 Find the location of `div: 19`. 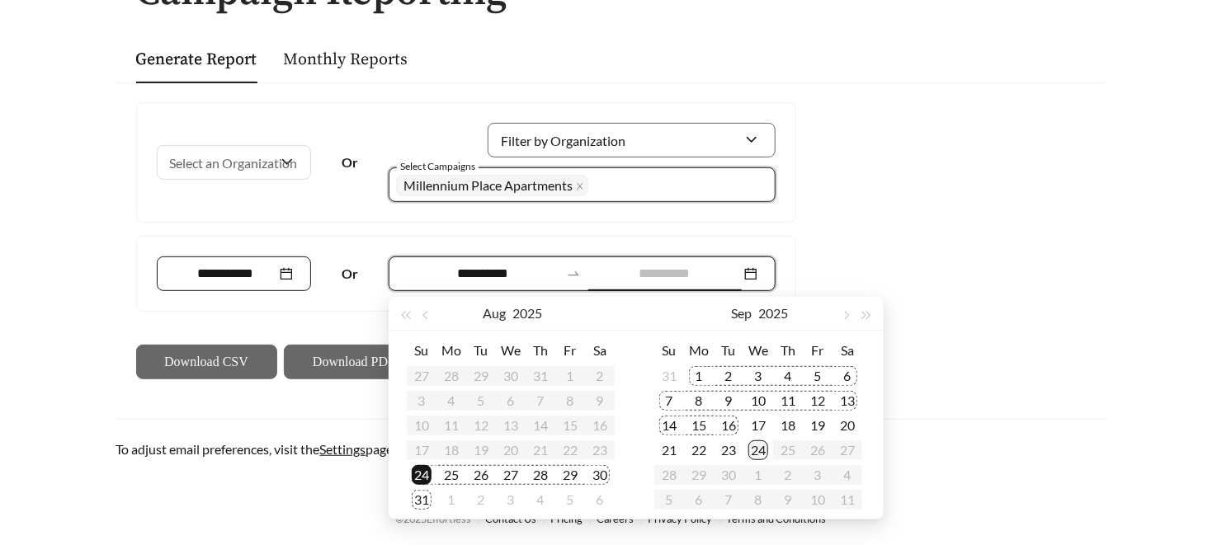

div: 19 is located at coordinates (818, 426).